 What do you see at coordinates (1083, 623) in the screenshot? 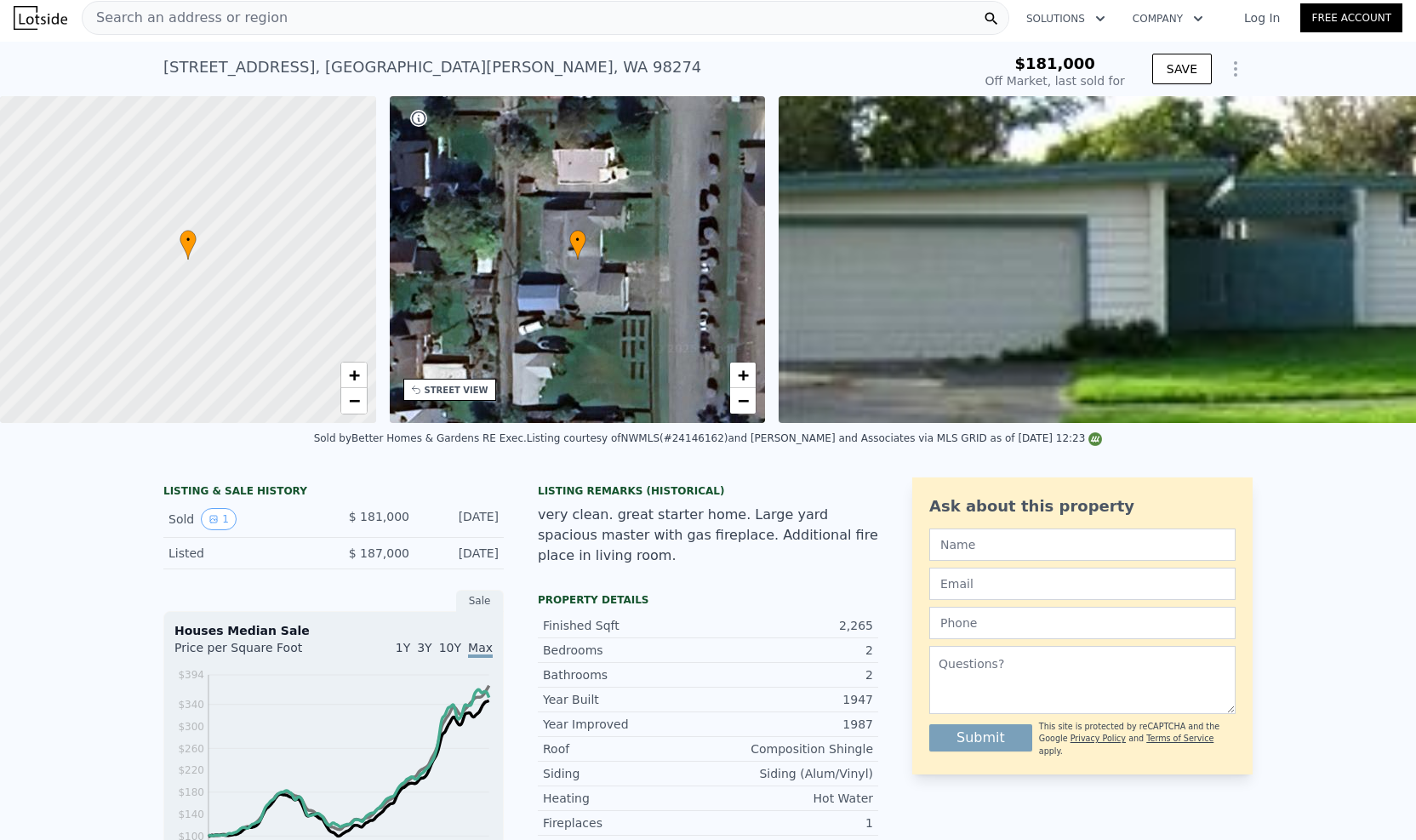
I see `input: Phone` at bounding box center [1083, 623].